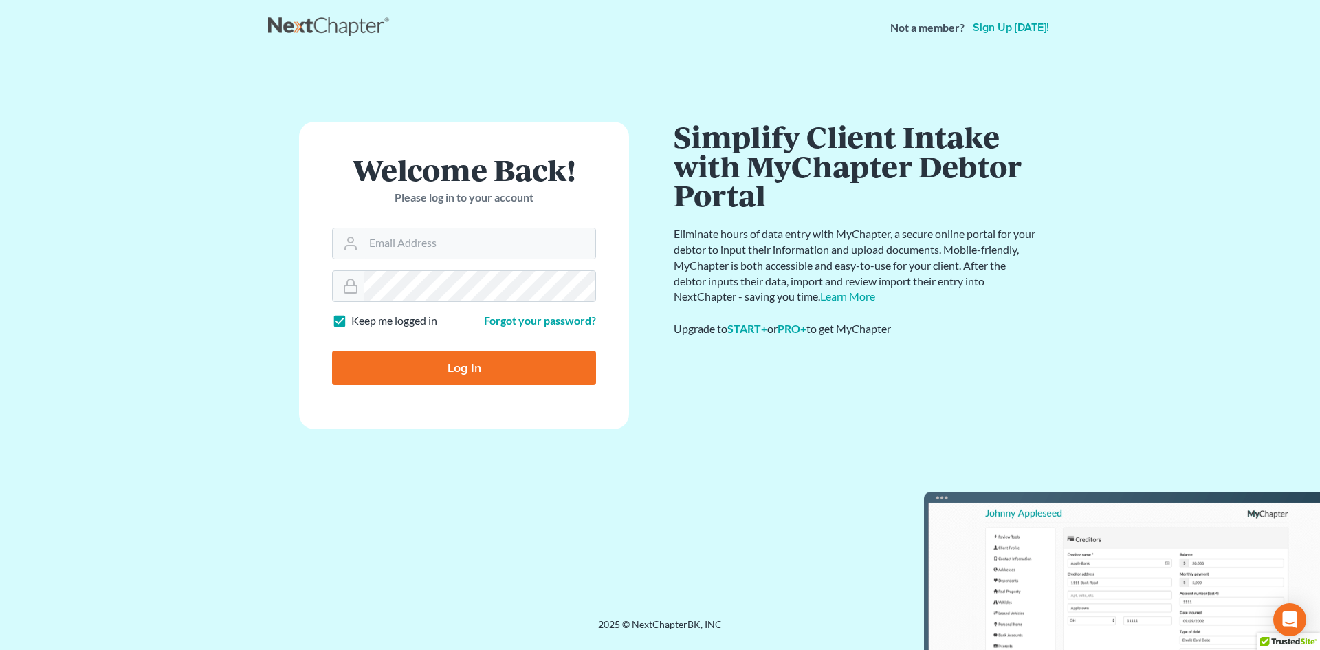 The image size is (1320, 650). I want to click on label: Keep me logged in, so click(394, 320).